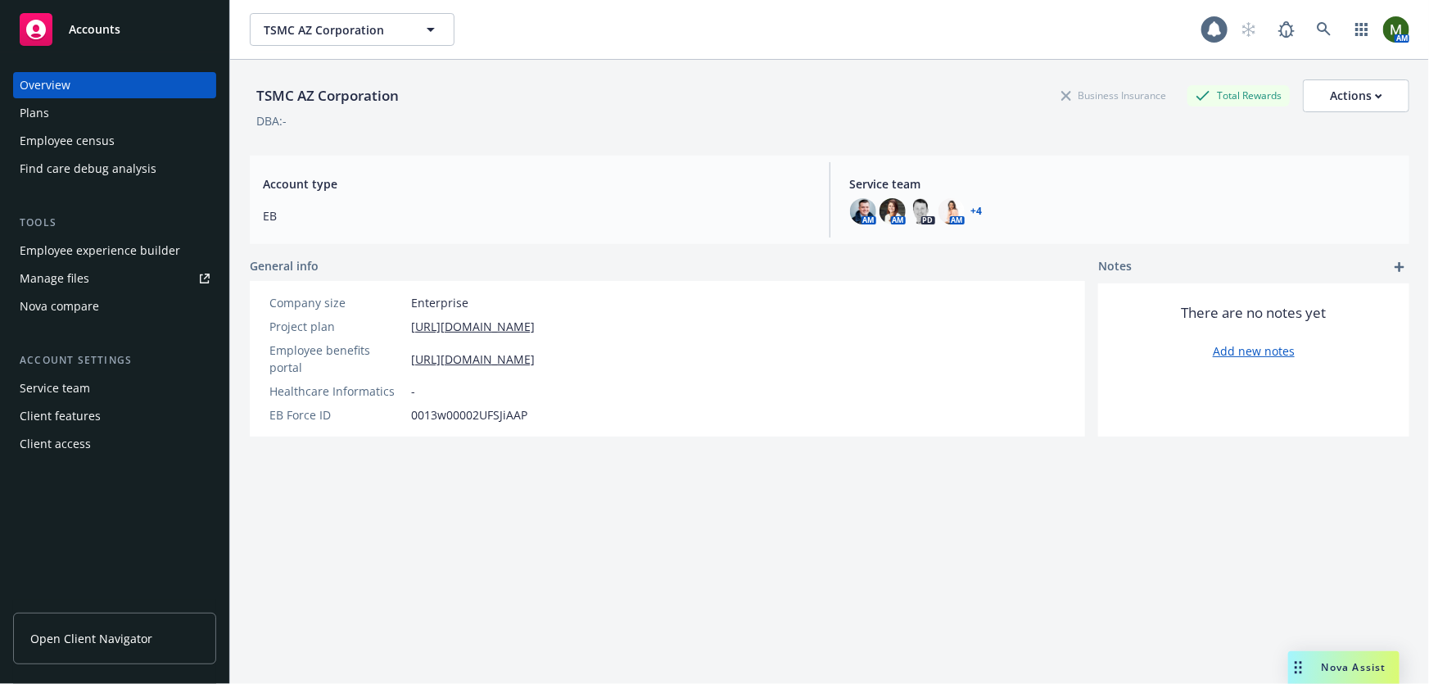 The image size is (1429, 684). Describe the element at coordinates (1254, 350) in the screenshot. I see `a: Add new notes` at that location.